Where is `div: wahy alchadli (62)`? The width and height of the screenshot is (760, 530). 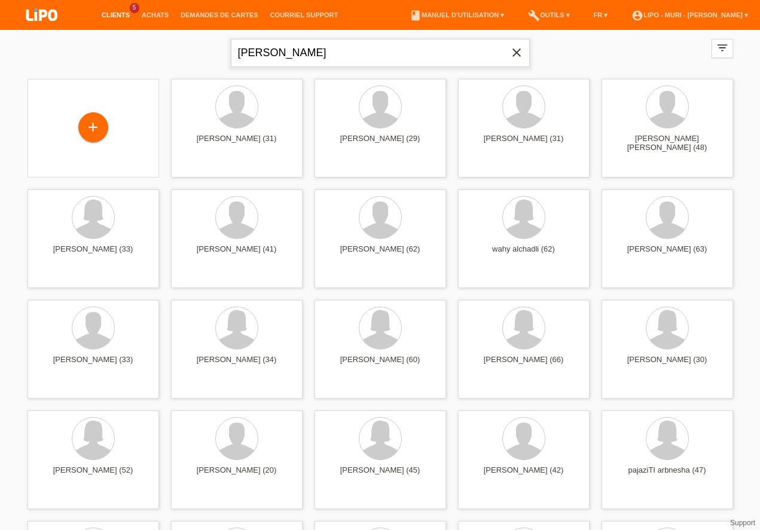
div: wahy alchadli (62) is located at coordinates (524, 254).